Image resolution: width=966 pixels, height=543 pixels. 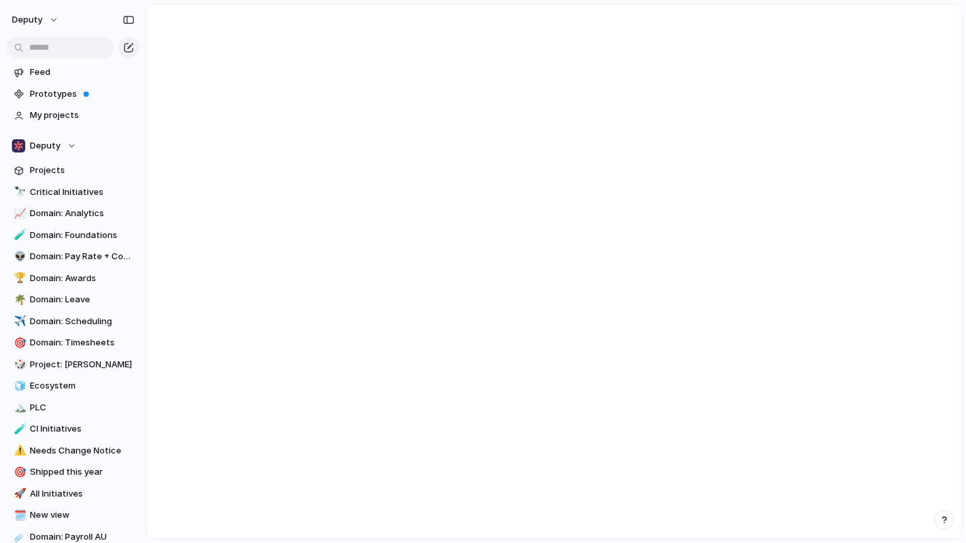 I want to click on span: All Initiatives, so click(x=82, y=494).